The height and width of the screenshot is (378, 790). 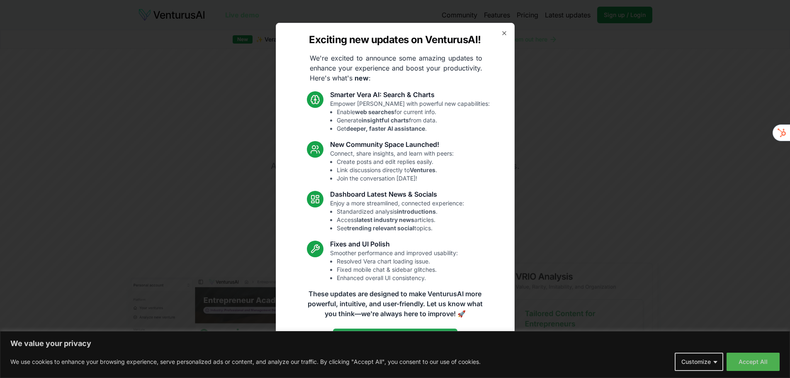 I want to click on li: Enhanced overall UI consistency., so click(x=397, y=278).